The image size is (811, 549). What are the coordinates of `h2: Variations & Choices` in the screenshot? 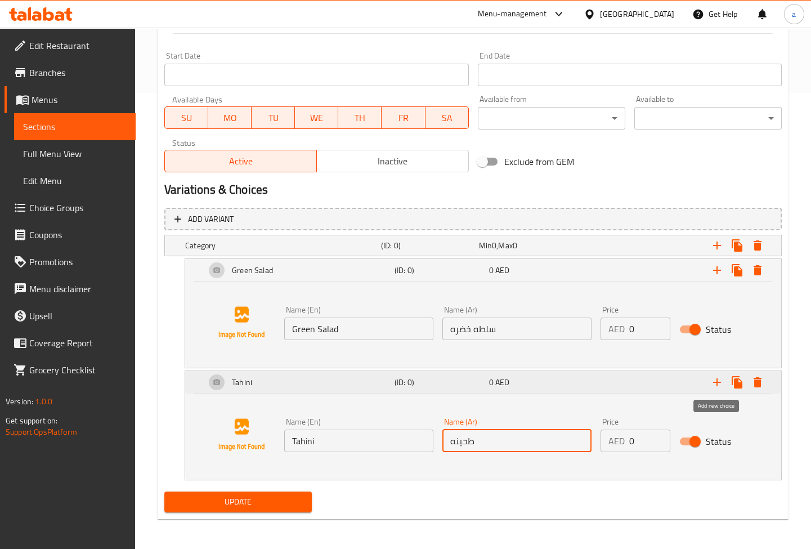 It's located at (473, 190).